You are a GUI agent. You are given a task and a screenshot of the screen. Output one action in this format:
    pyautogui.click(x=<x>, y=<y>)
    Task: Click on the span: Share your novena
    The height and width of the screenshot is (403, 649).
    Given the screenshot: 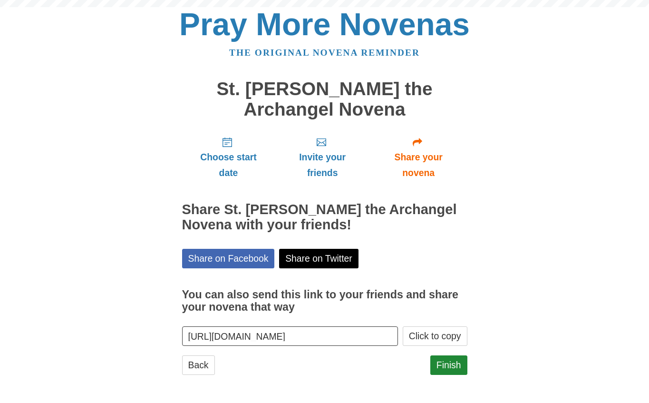 What is the action you would take?
    pyautogui.click(x=418, y=165)
    